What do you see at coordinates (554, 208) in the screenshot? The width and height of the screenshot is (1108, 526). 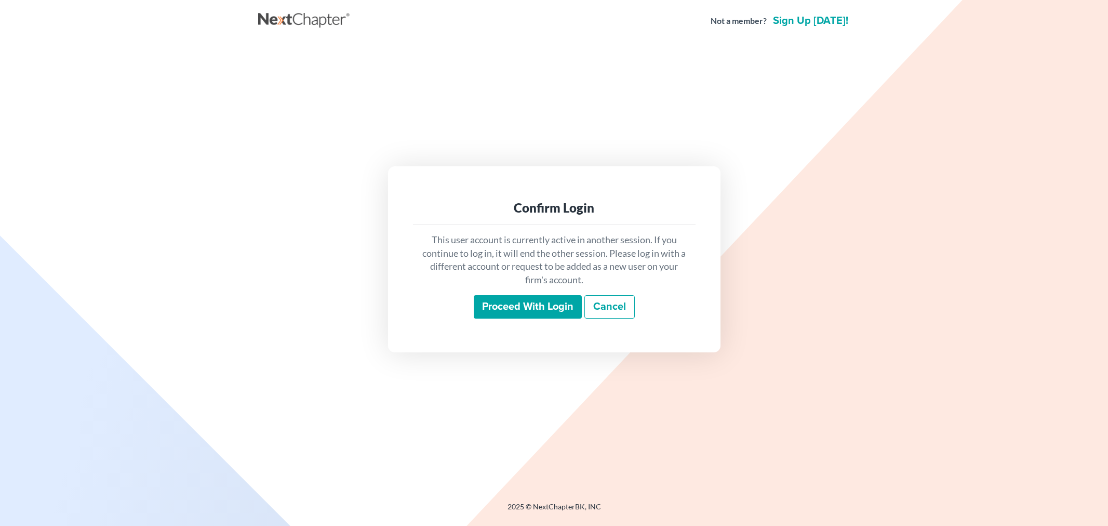 I see `div: Confirm Login` at bounding box center [554, 208].